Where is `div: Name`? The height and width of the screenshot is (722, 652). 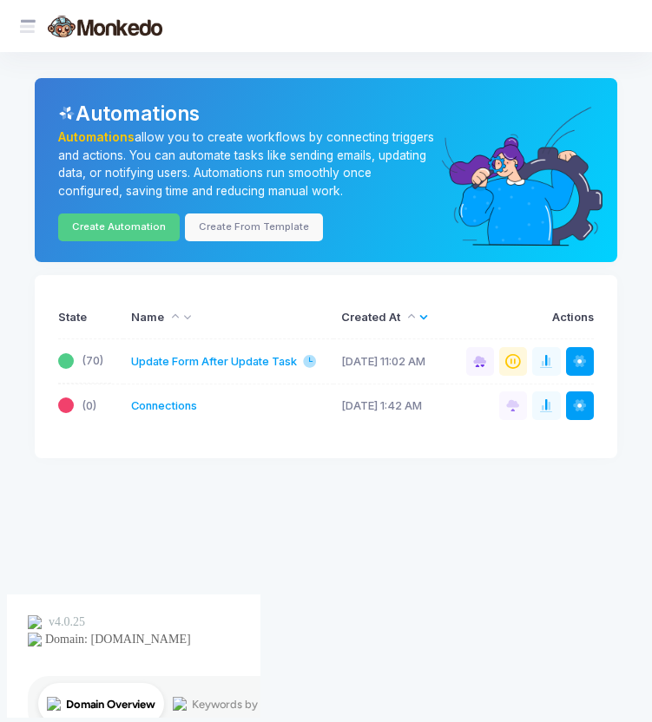 div: Name is located at coordinates (228, 317).